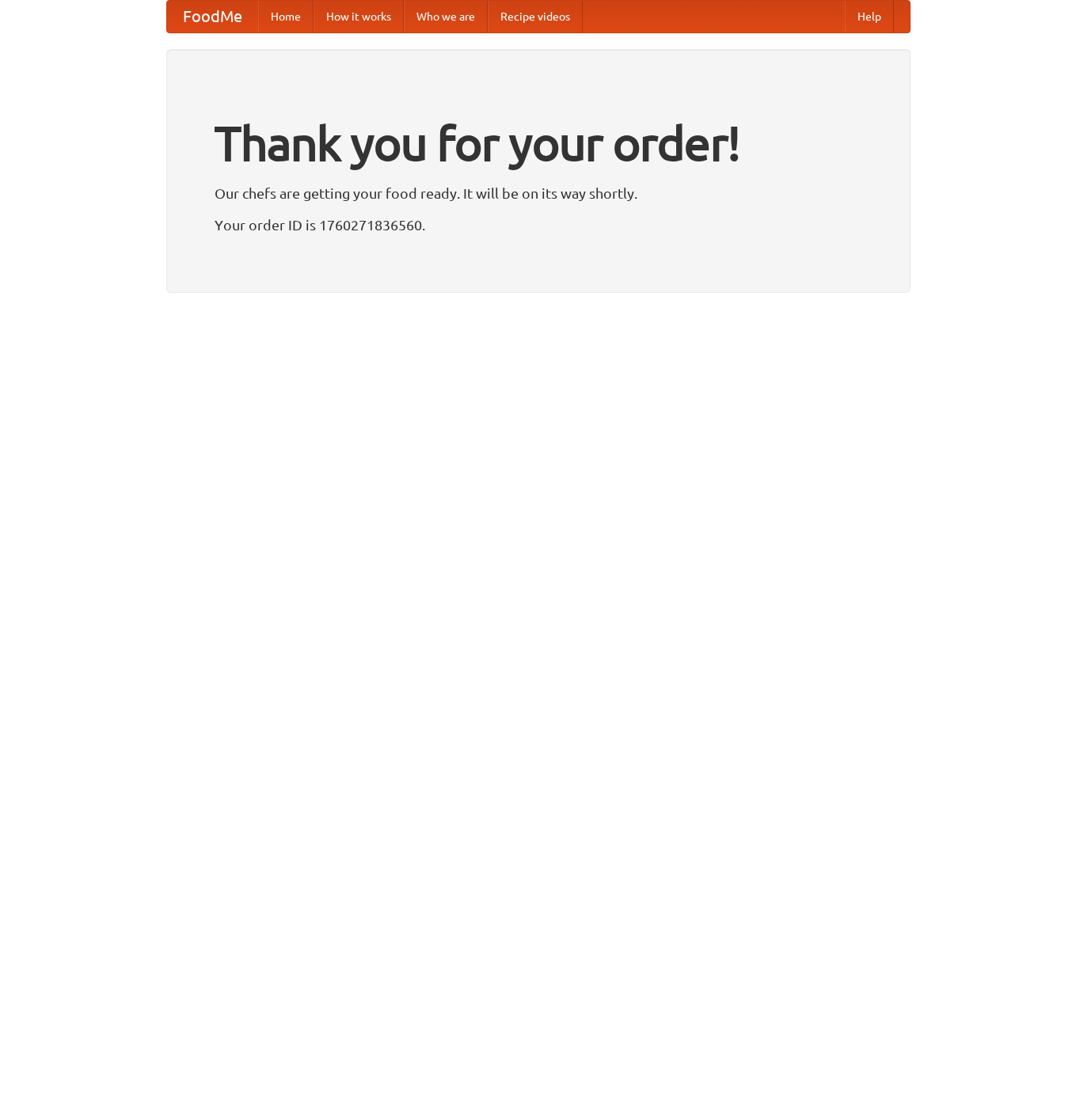  What do you see at coordinates (539, 225) in the screenshot?
I see `p: Your order ID is 1760271836560.` at bounding box center [539, 225].